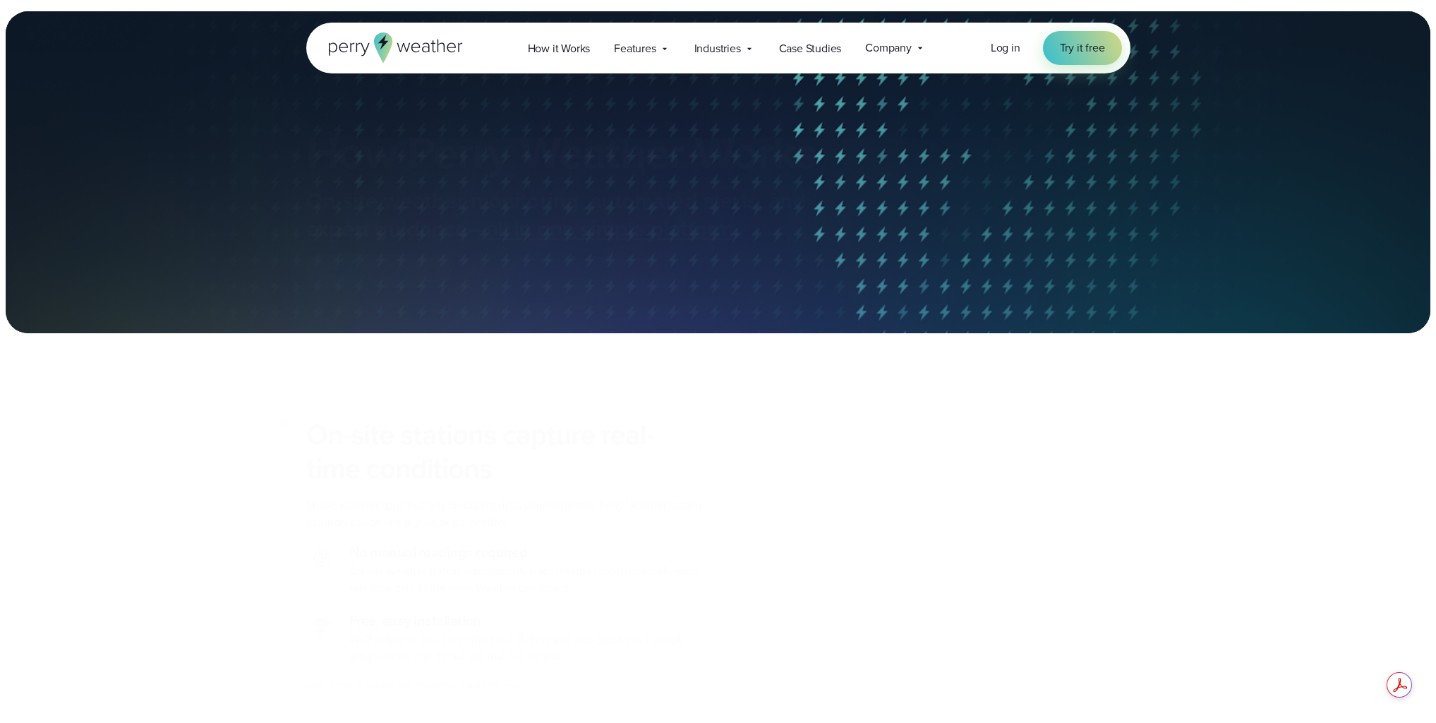 The image size is (1436, 723). Describe the element at coordinates (718, 49) in the screenshot. I see `span: Industries` at that location.